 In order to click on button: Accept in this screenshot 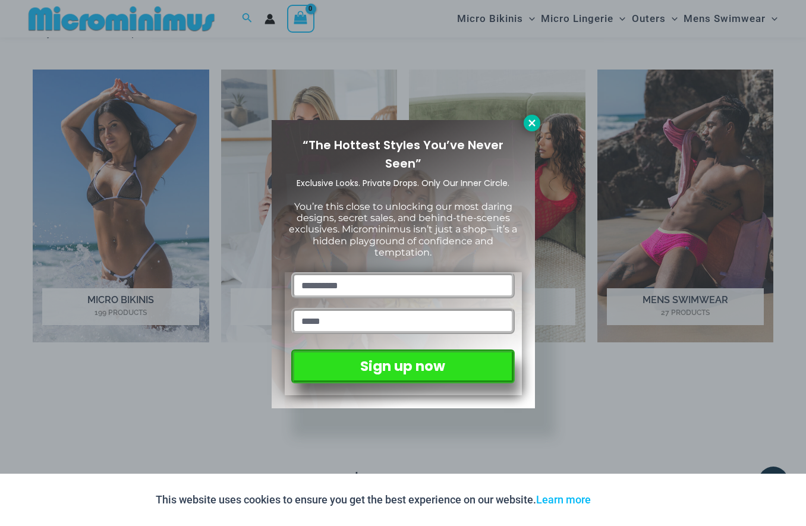, I will do `click(624, 500)`.